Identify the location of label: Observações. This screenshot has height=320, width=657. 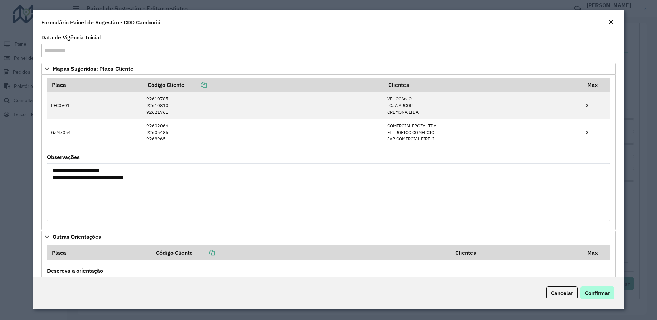
(63, 157).